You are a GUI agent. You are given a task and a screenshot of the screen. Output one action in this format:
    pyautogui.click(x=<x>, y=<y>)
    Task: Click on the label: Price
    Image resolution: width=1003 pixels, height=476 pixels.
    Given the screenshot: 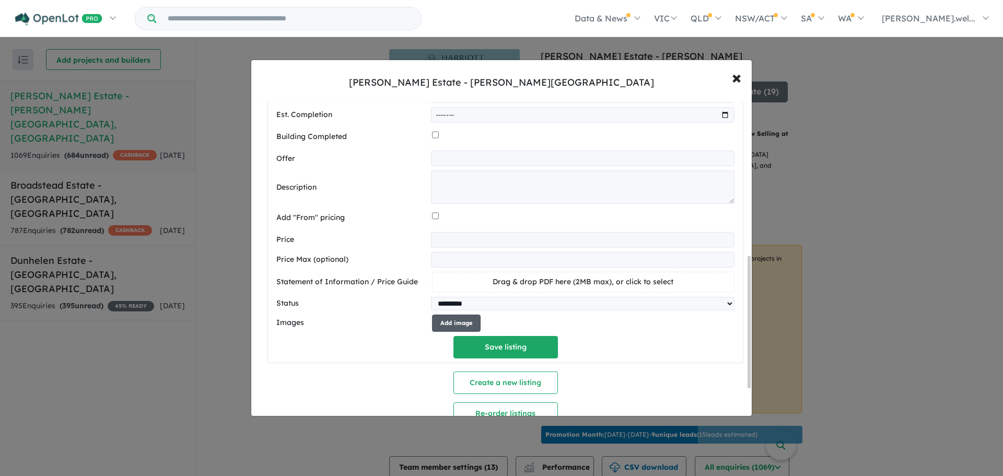 What is the action you would take?
    pyautogui.click(x=352, y=240)
    